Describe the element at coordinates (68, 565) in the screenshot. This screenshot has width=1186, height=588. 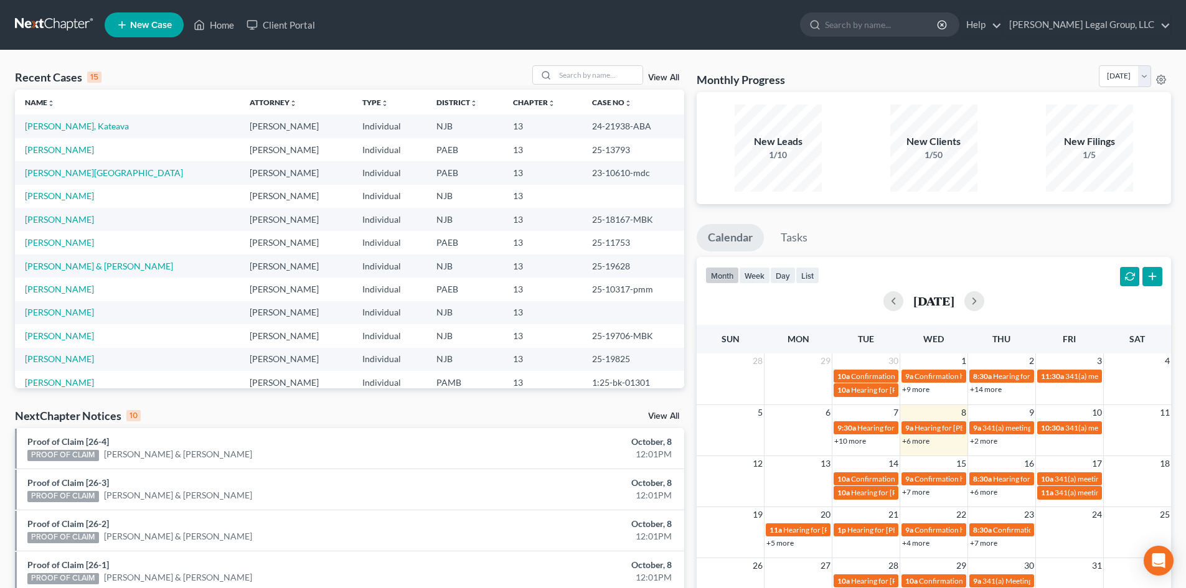
I see `a: Proof of Claim [26-1]` at that location.